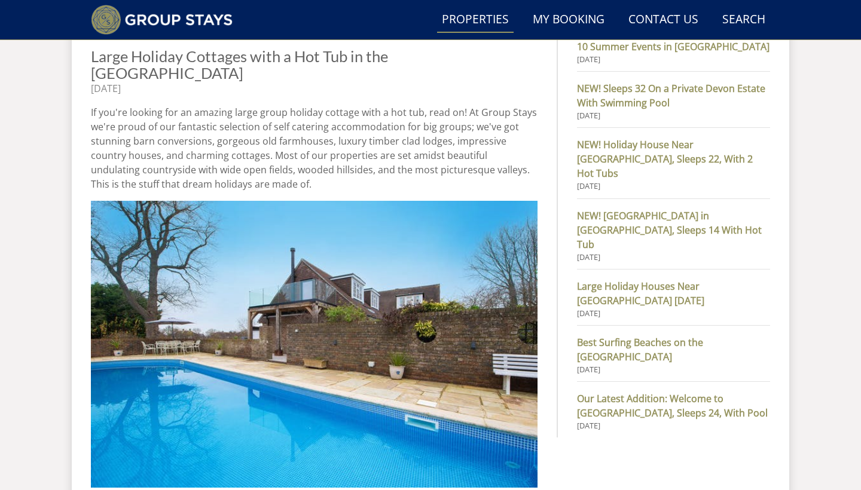  What do you see at coordinates (568, 20) in the screenshot?
I see `a: My Booking` at bounding box center [568, 20].